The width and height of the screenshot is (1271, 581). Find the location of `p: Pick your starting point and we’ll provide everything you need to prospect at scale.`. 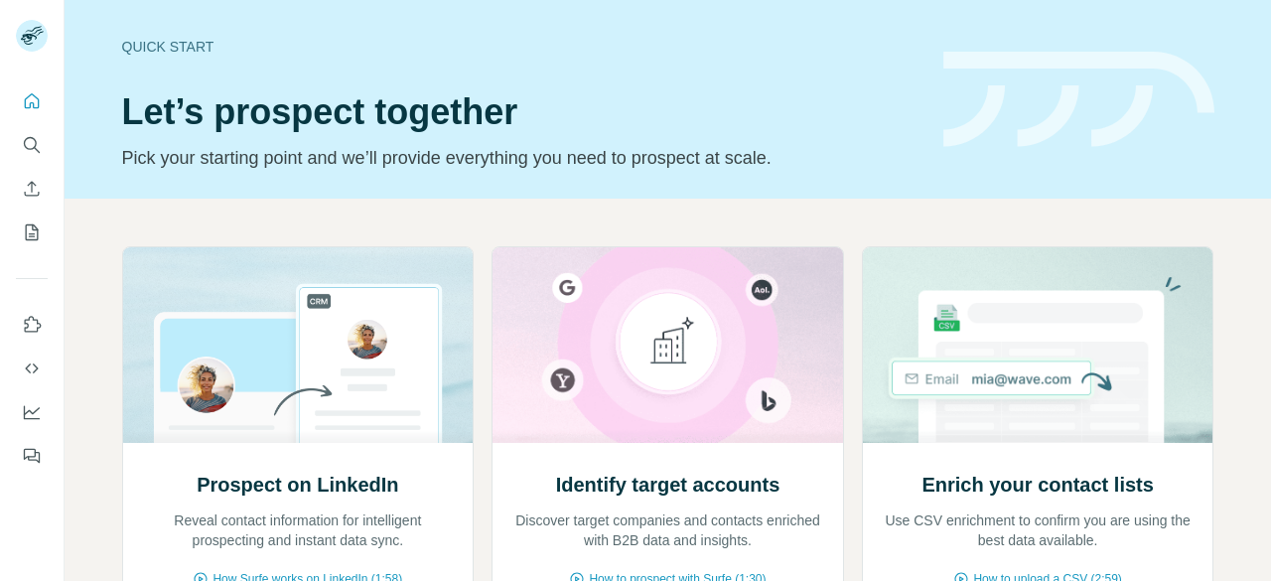

p: Pick your starting point and we’ll provide everything you need to prospect at scale. is located at coordinates (520, 158).